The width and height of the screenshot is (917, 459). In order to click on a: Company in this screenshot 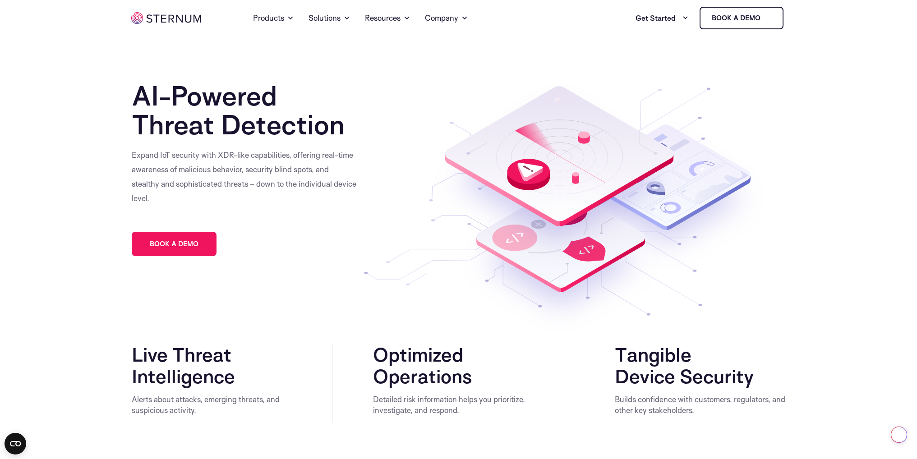, I will do `click(447, 18)`.